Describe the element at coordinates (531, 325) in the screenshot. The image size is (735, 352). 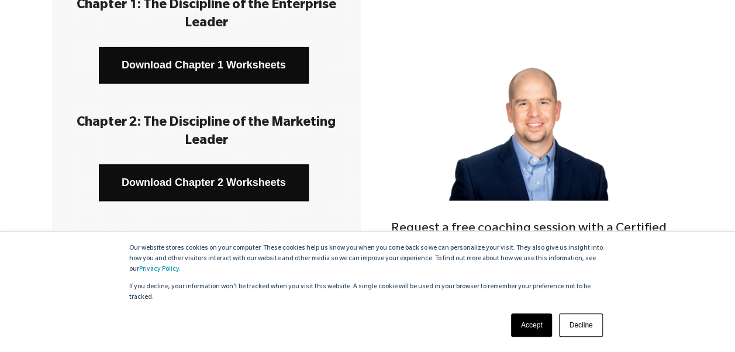
I see `a: Accept` at that location.